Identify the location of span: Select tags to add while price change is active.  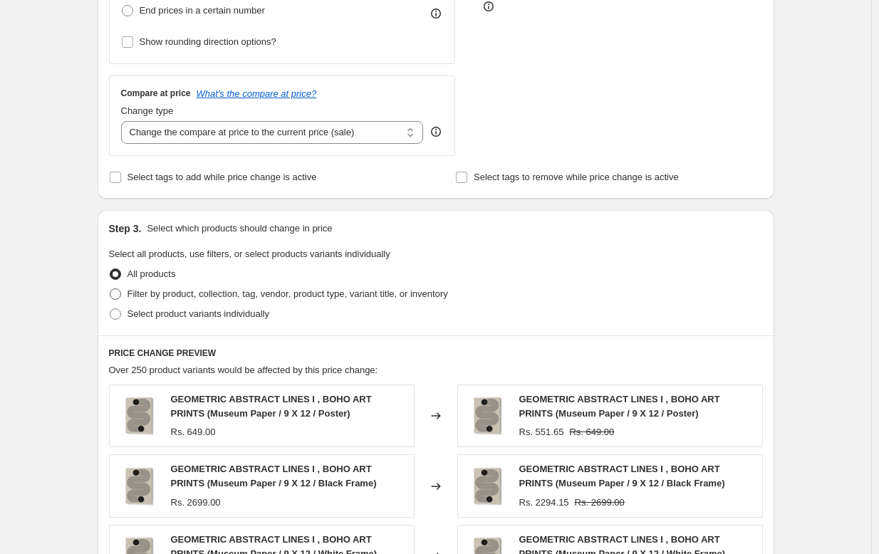
(222, 177).